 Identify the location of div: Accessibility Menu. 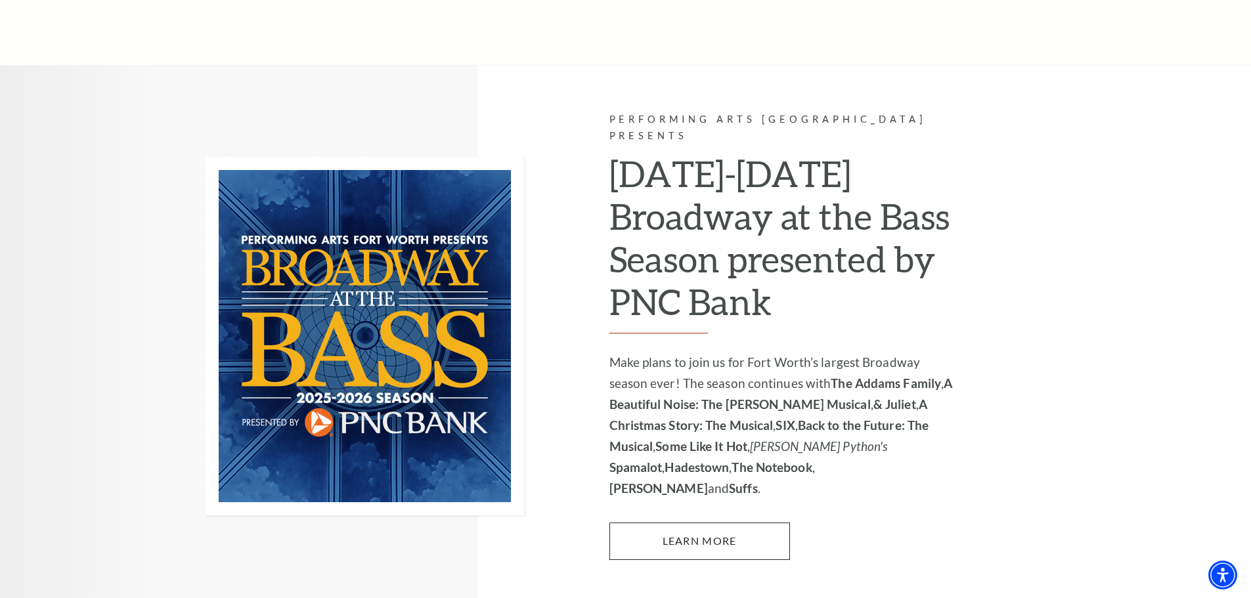
(1222, 575).